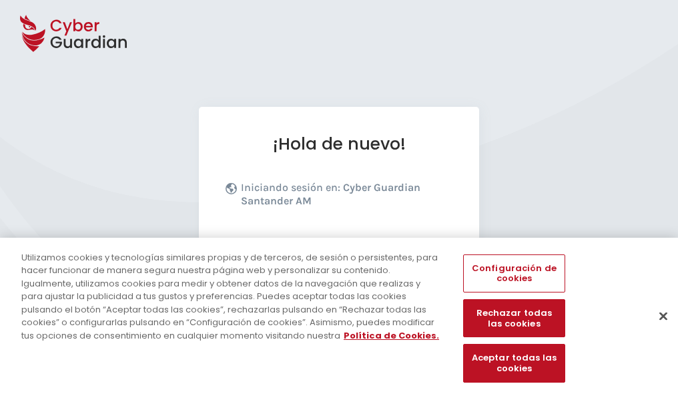 The height and width of the screenshot is (396, 678). Describe the element at coordinates (232, 296) in the screenshot. I see `div: Utilizamos cookies y tecnologías similares propias y de terceros, de sesión o persistentes, para ...` at that location.